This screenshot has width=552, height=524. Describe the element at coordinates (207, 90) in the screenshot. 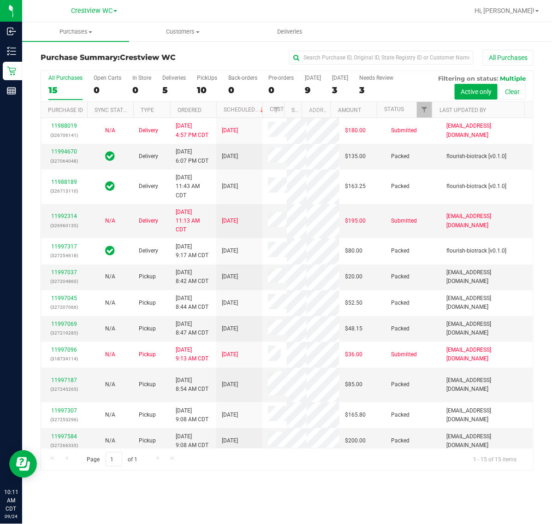

I see `div: 10` at that location.